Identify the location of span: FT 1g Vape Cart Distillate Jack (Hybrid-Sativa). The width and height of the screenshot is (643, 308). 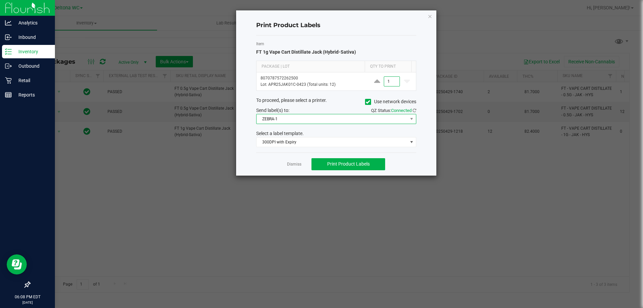
(306, 52).